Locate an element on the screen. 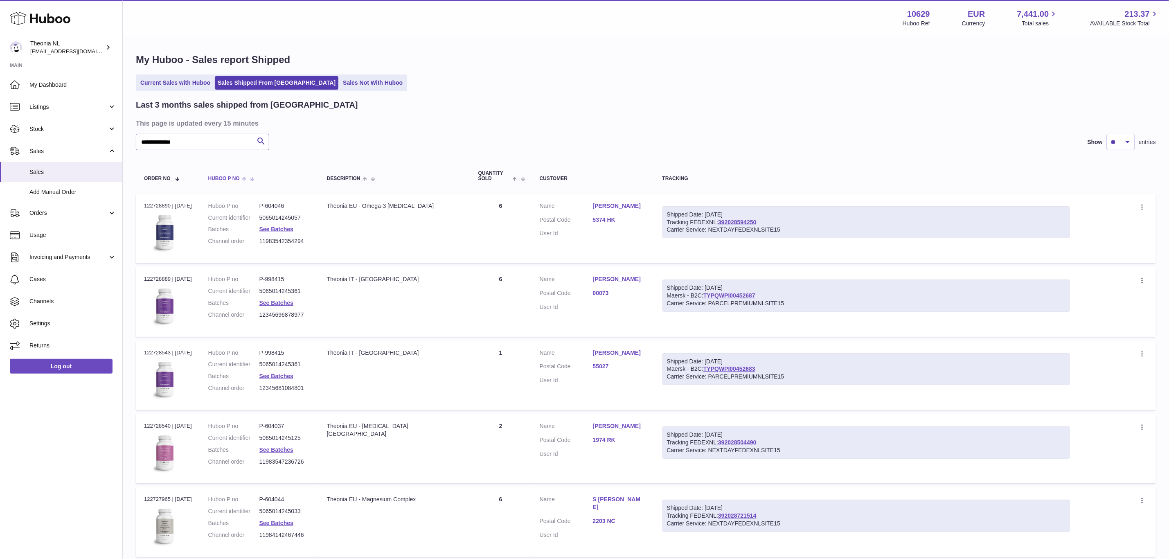 This screenshot has height=559, width=1169. dd: P-604046 is located at coordinates (285, 206).